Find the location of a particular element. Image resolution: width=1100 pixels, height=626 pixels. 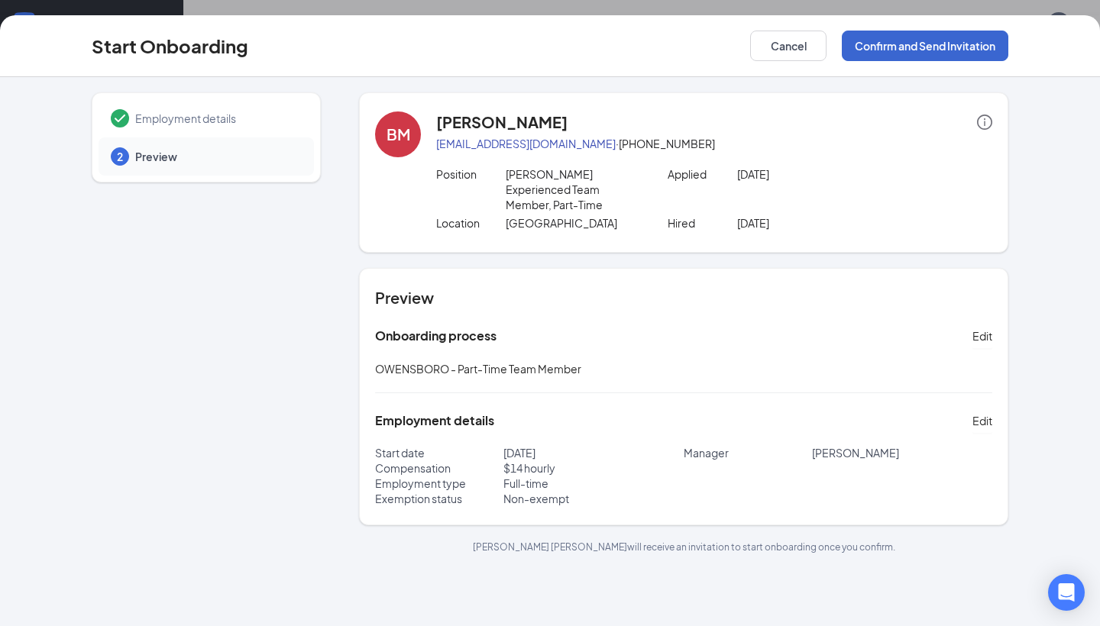

p: Position is located at coordinates (470, 174).